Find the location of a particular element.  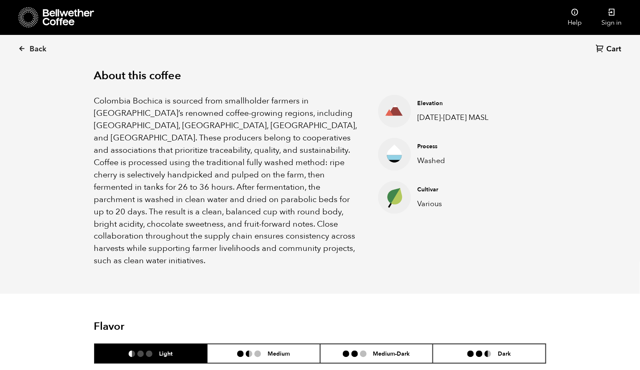

h6: Medium-Dark is located at coordinates (391, 354).